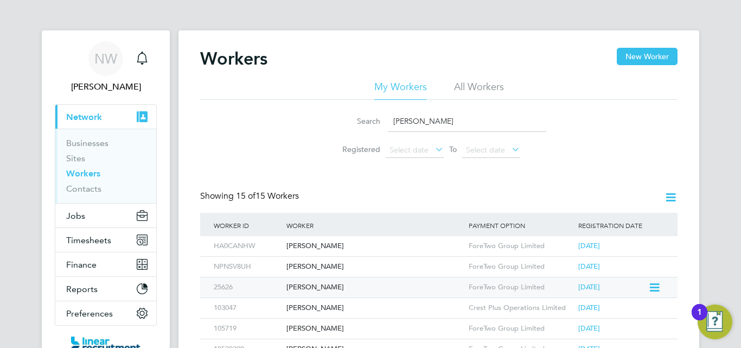 The height and width of the screenshot is (348, 741). I want to click on span: Preferences, so click(90, 313).